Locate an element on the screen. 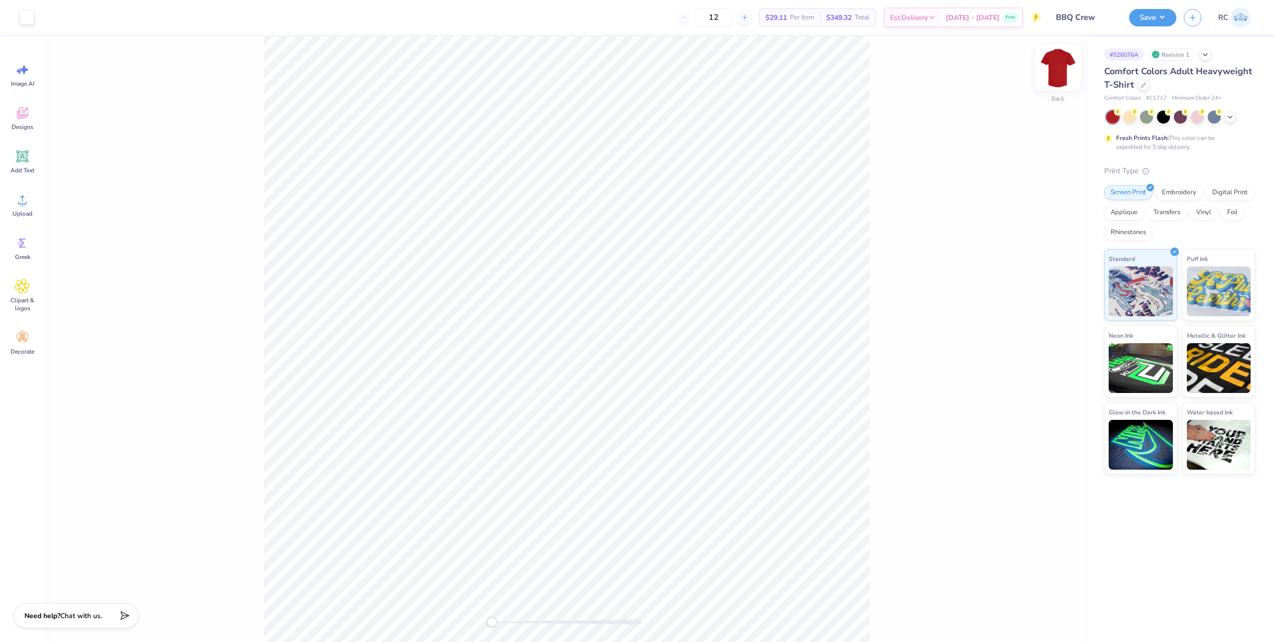 This screenshot has width=1275, height=642. span: Glow in the Dark Ink is located at coordinates (1137, 412).